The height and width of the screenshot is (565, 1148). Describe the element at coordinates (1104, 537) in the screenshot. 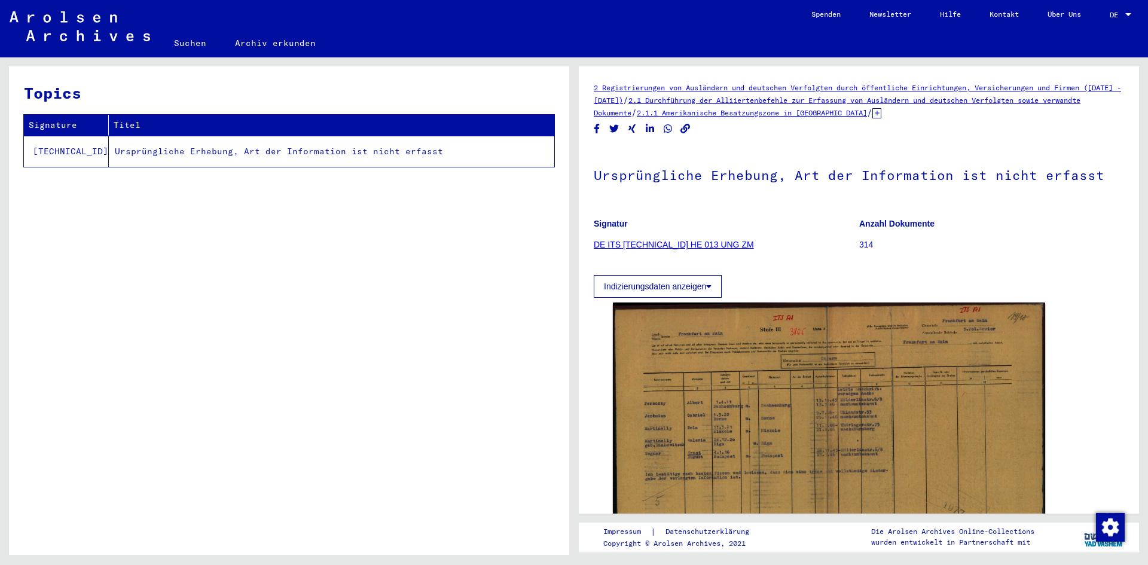

I see `img: yv_logo.png` at that location.